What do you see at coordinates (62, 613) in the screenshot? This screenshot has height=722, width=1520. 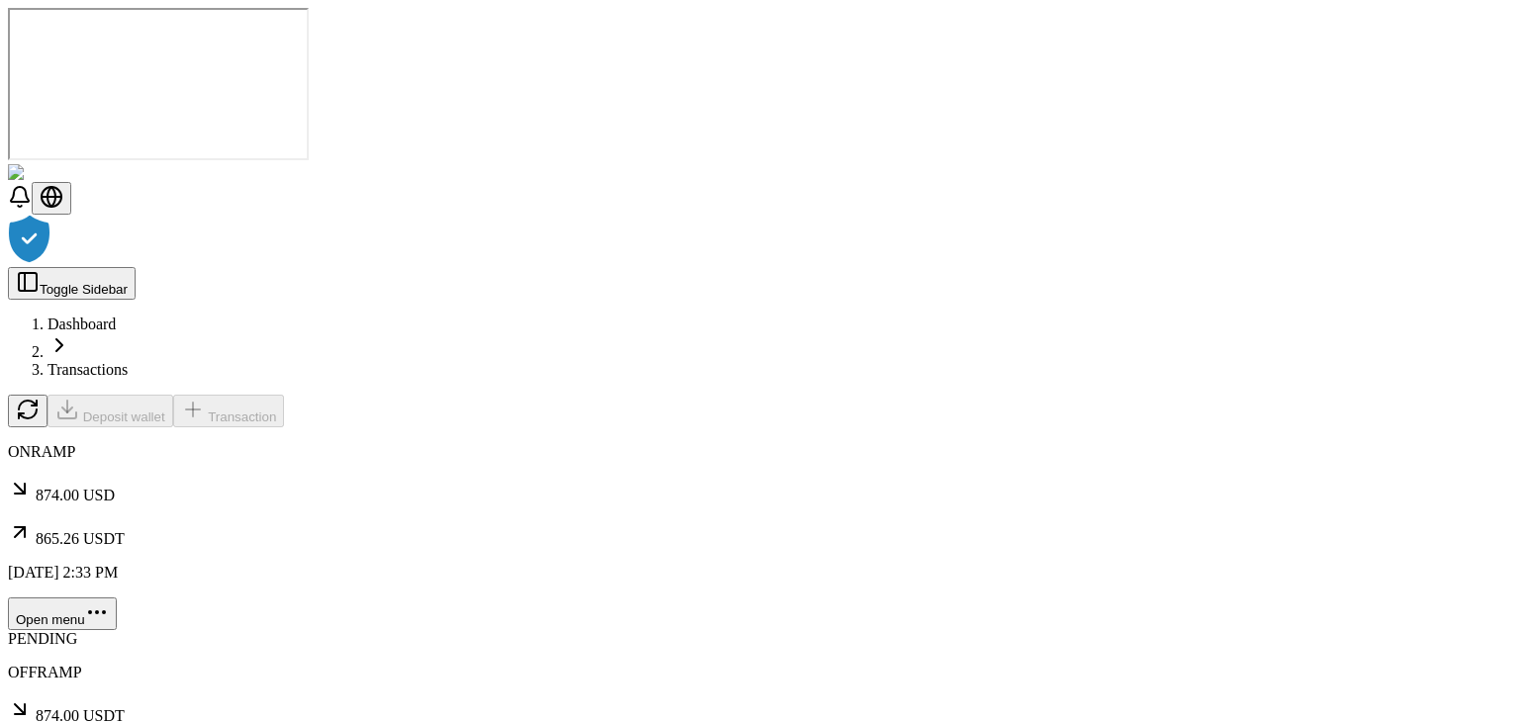 I see `button: Open menu` at bounding box center [62, 613].